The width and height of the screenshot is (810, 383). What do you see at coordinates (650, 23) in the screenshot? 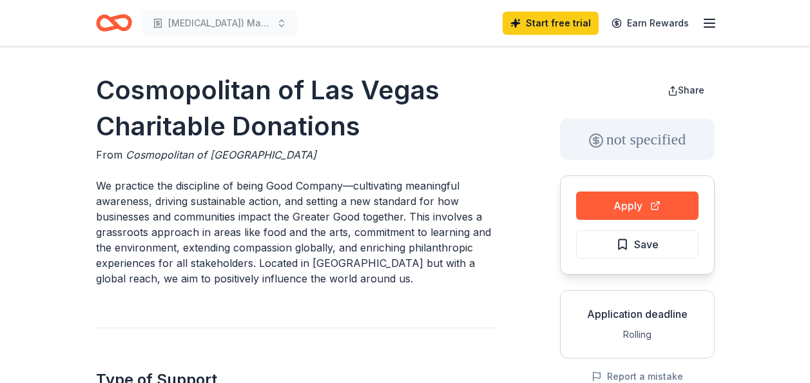
I see `a: Earn Rewards` at bounding box center [650, 23].